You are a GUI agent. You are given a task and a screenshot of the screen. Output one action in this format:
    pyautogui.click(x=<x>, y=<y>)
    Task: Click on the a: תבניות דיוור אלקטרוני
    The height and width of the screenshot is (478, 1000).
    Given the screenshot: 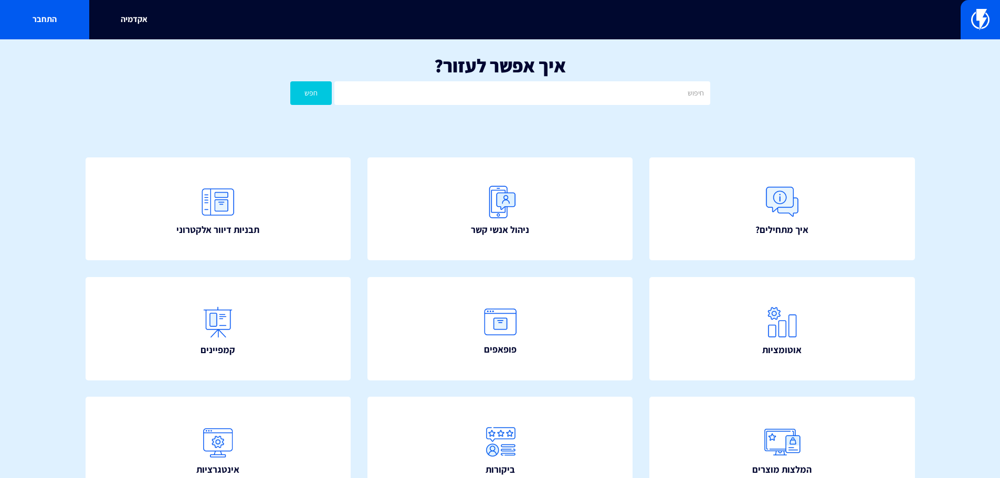 What is the action you would take?
    pyautogui.click(x=218, y=209)
    